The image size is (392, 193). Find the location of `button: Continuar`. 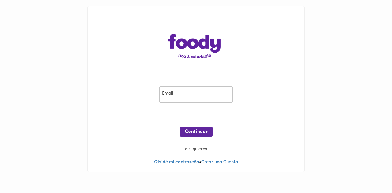

button: Continuar is located at coordinates (196, 132).